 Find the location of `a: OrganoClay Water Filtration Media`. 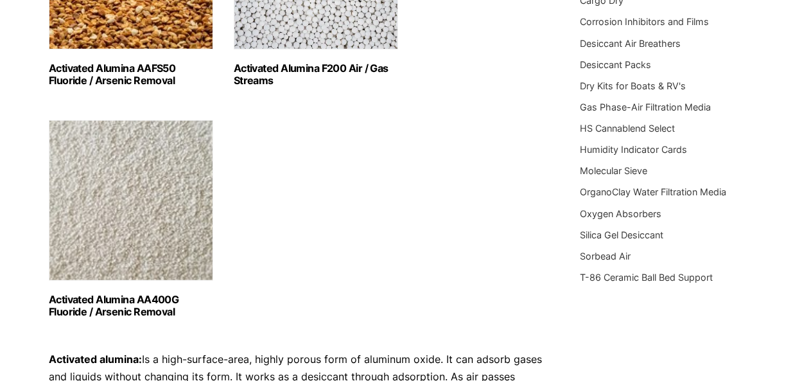

a: OrganoClay Water Filtration Media is located at coordinates (653, 191).